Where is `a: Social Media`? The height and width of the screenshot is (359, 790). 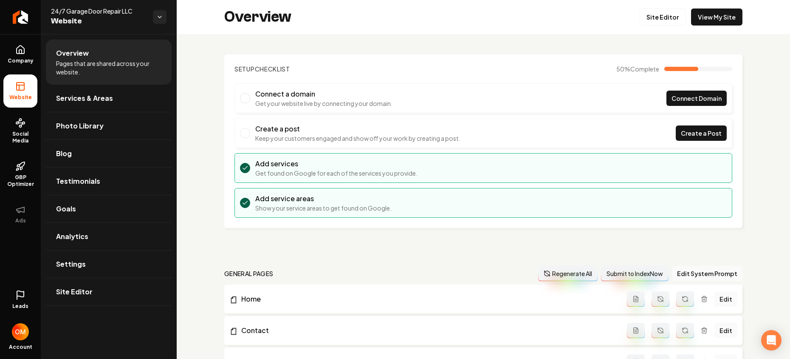 a: Social Media is located at coordinates (20, 131).